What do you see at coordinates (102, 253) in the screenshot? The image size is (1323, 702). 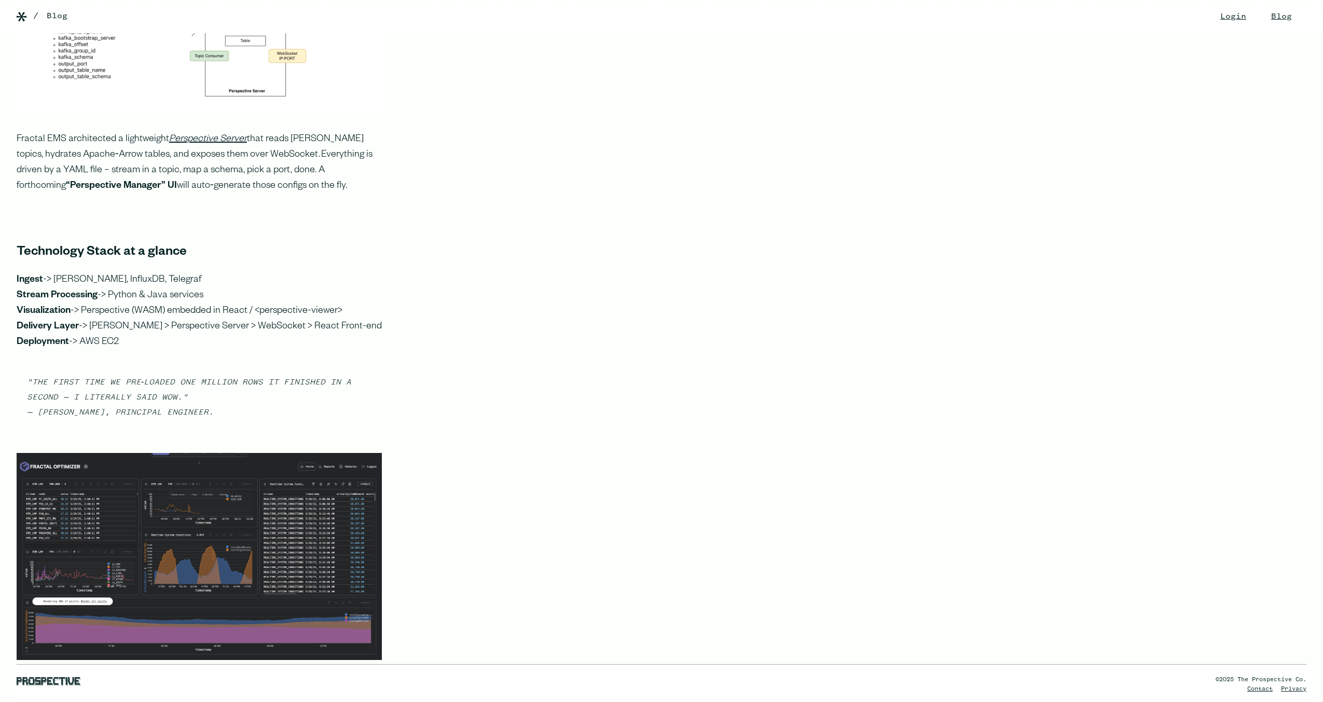 I see `strong: Technology Stack at a glance` at bounding box center [102, 253].